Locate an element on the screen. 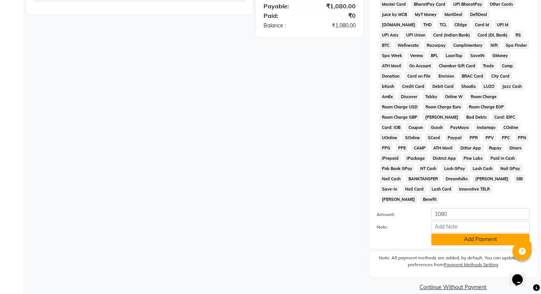 Image resolution: width=541 pixels, height=294 pixels. span: Card on File is located at coordinates (419, 76).